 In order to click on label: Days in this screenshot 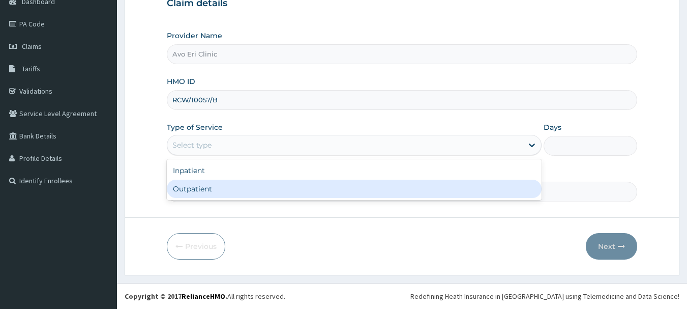, I will do `click(552, 127)`.